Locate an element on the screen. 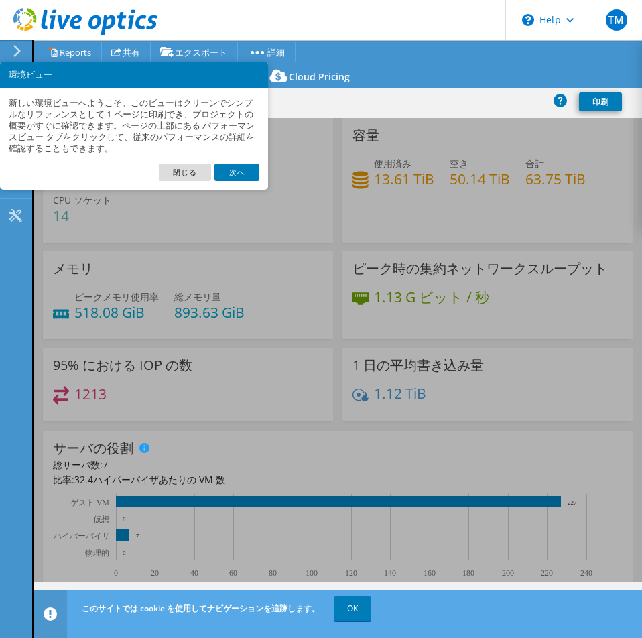 Image resolution: width=642 pixels, height=638 pixels. a: 共有 is located at coordinates (126, 52).